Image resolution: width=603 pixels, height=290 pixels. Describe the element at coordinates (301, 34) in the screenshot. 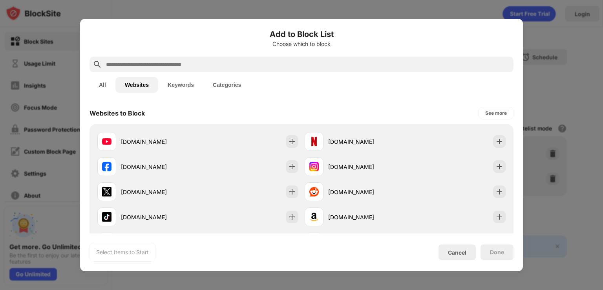

I see `h6: Add to Block List` at that location.